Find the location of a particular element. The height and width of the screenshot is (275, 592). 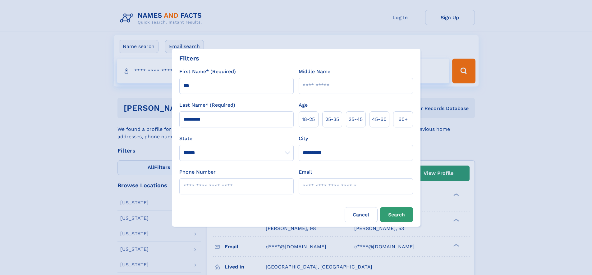

label: Cancel is located at coordinates (361, 215).